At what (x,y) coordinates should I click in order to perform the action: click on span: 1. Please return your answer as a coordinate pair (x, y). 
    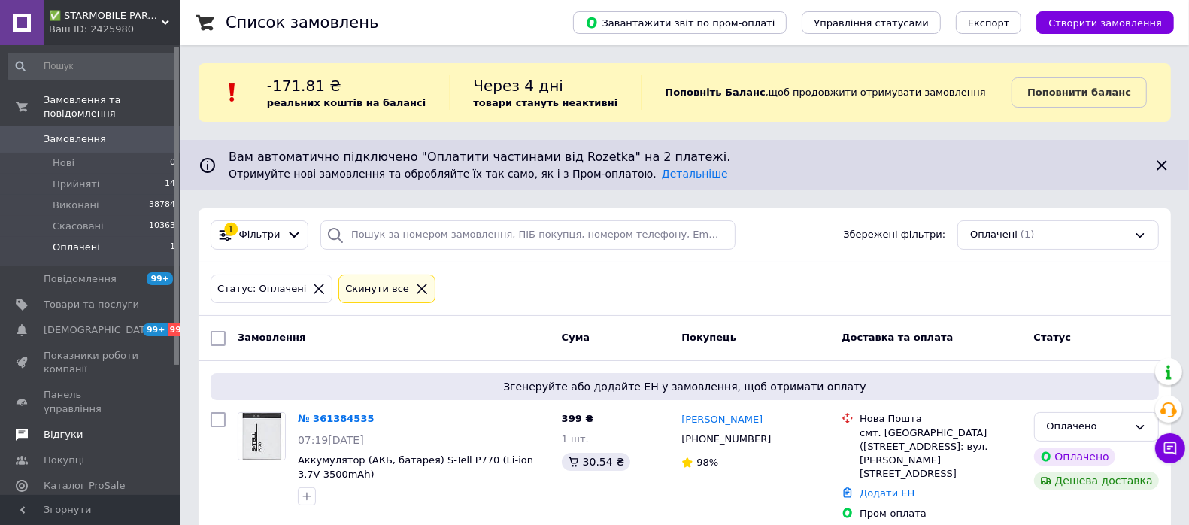
    Looking at the image, I should click on (172, 247).